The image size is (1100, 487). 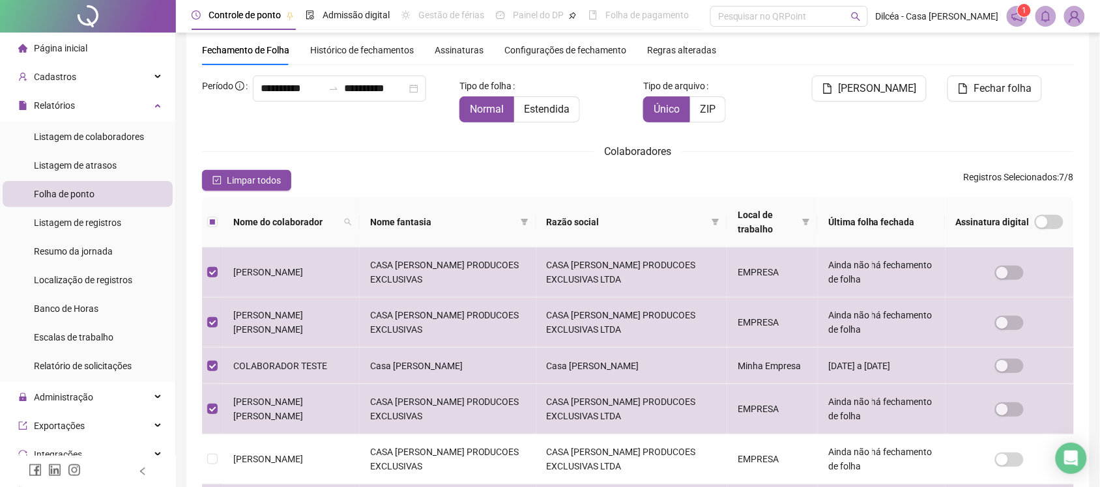 What do you see at coordinates (75, 166) in the screenshot?
I see `span: Listagem de atrasos` at bounding box center [75, 166].